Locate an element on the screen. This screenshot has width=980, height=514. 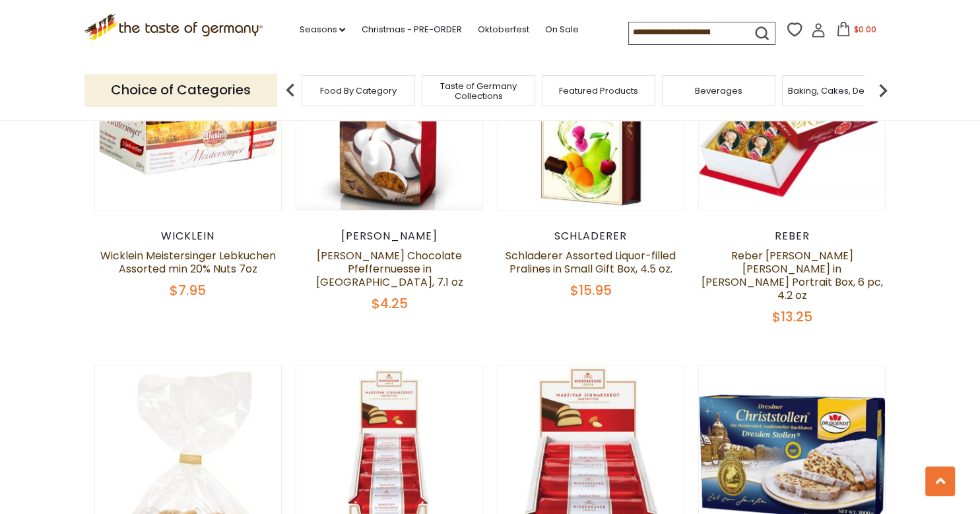
img: next arrow is located at coordinates (883, 90).